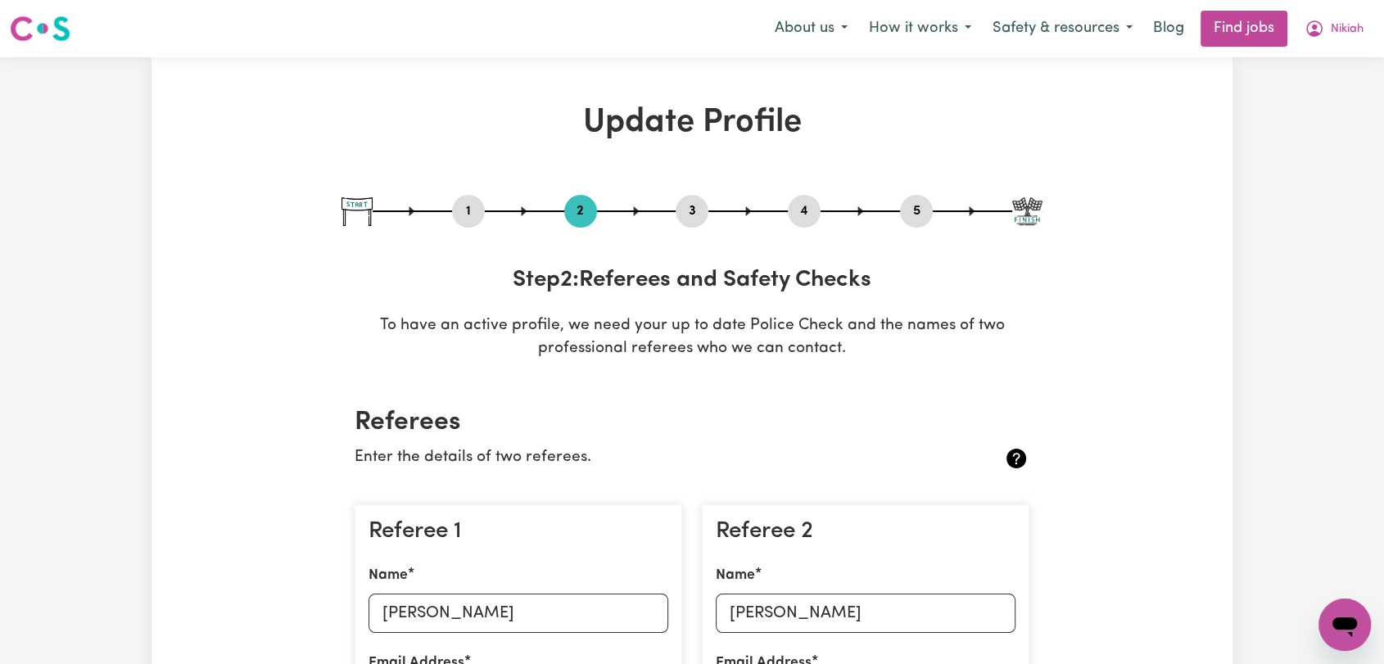  I want to click on a: Blog, so click(1169, 29).